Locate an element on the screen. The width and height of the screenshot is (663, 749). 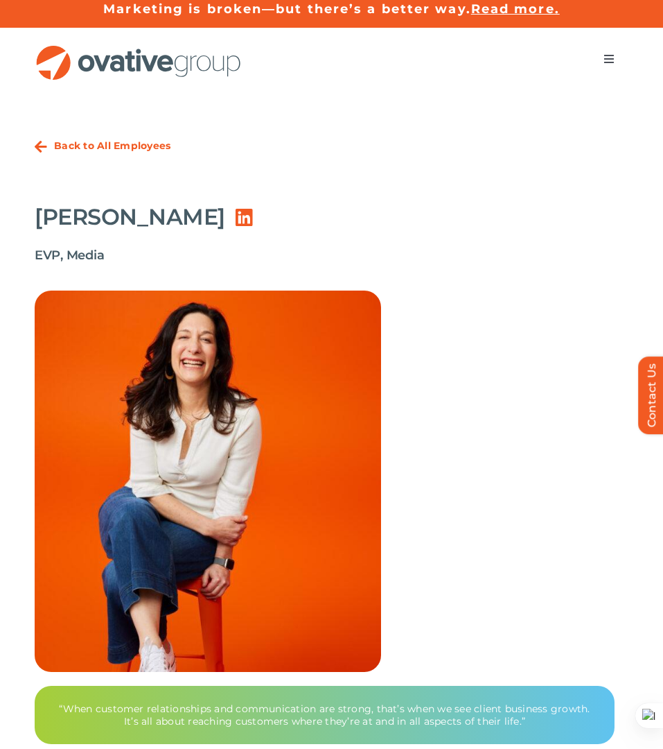
a: OG_Full_horizontal_RGB is located at coordinates (139, 50).